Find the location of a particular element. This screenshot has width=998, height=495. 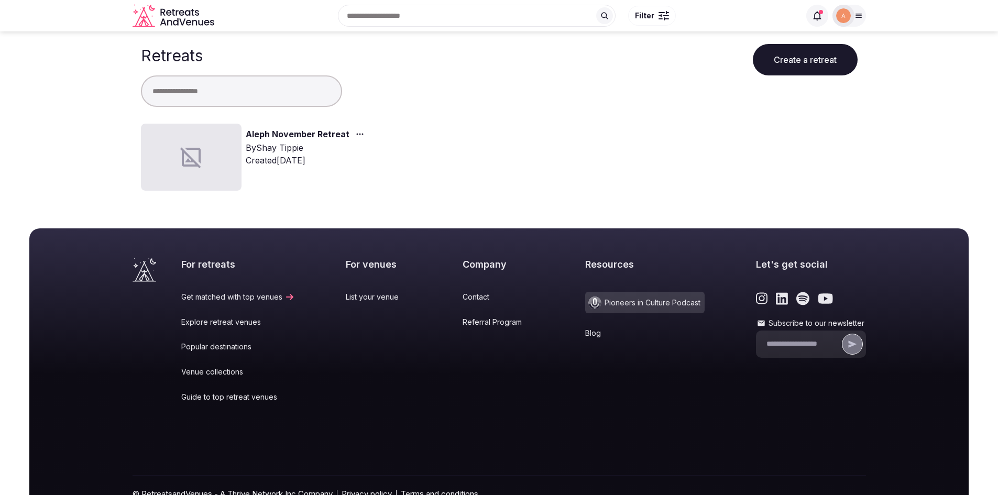

a: Referral Program is located at coordinates (498, 322).